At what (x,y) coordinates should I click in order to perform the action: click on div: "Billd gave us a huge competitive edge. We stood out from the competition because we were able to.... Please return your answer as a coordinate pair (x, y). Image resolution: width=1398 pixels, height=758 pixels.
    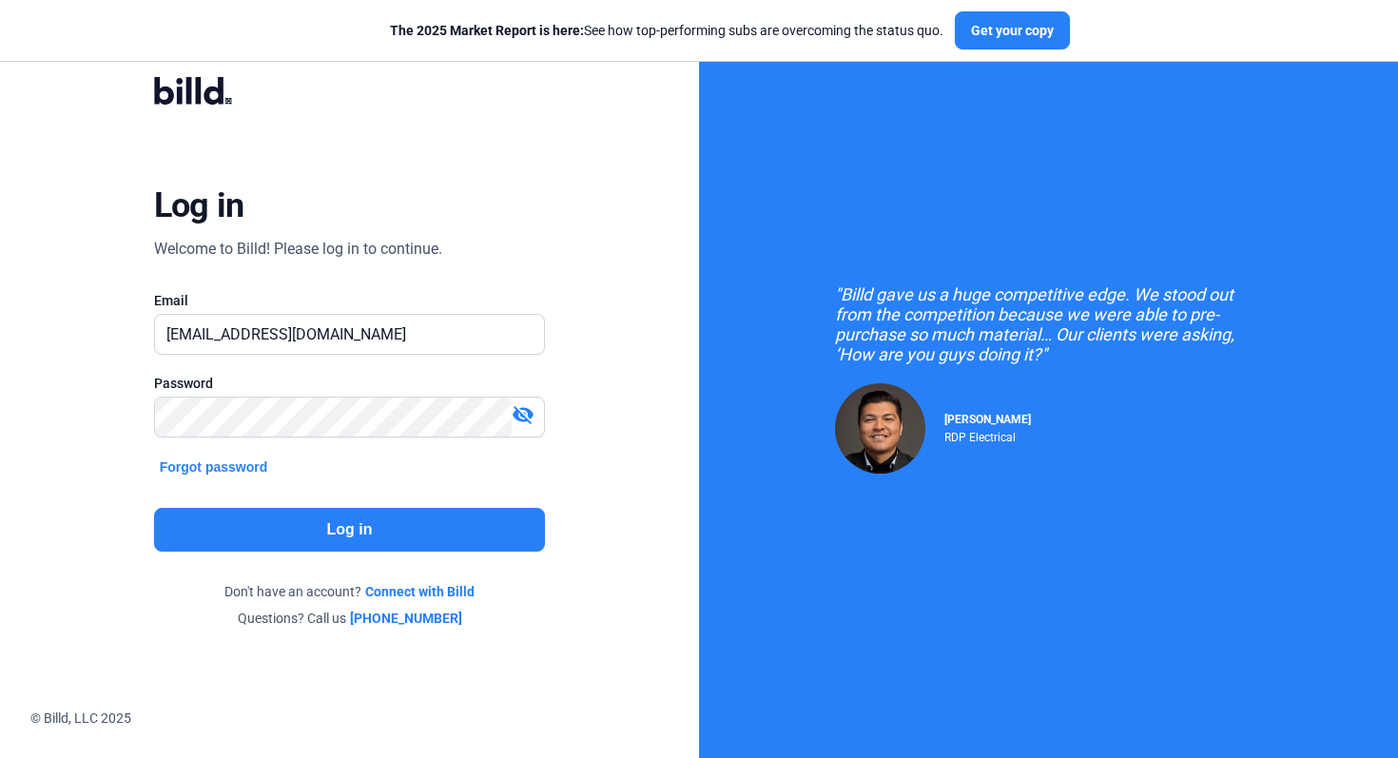
    Looking at the image, I should click on (1049, 324).